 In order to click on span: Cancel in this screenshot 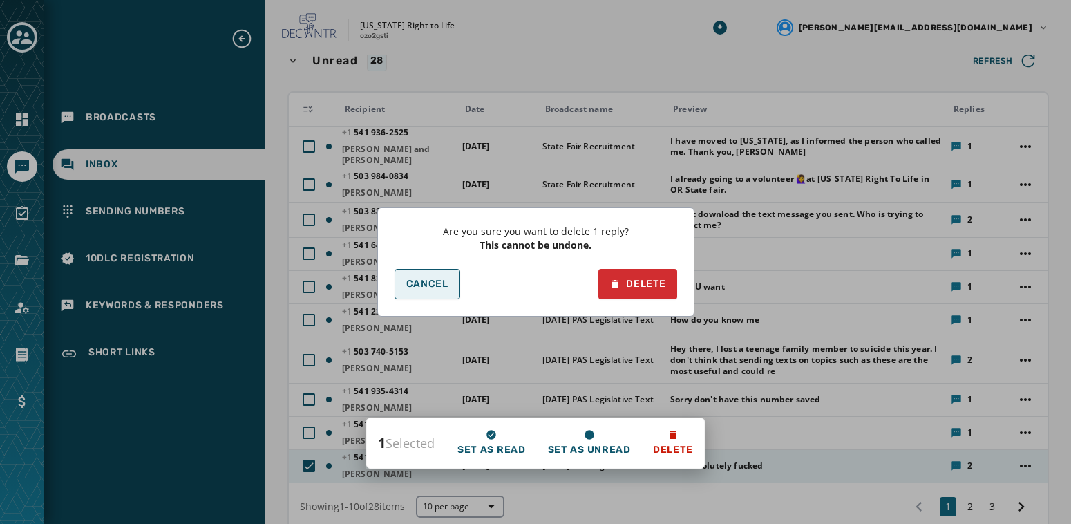, I will do `click(427, 284)`.